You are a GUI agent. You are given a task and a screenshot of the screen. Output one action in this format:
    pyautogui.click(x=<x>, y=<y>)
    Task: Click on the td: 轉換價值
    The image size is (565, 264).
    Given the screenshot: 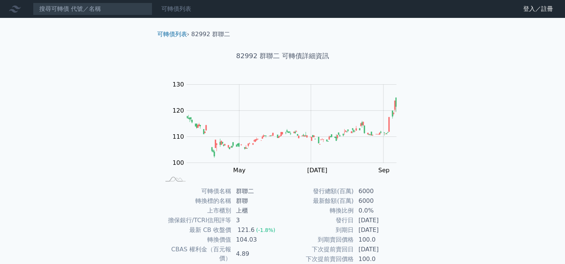 What is the action you would take?
    pyautogui.click(x=196, y=240)
    